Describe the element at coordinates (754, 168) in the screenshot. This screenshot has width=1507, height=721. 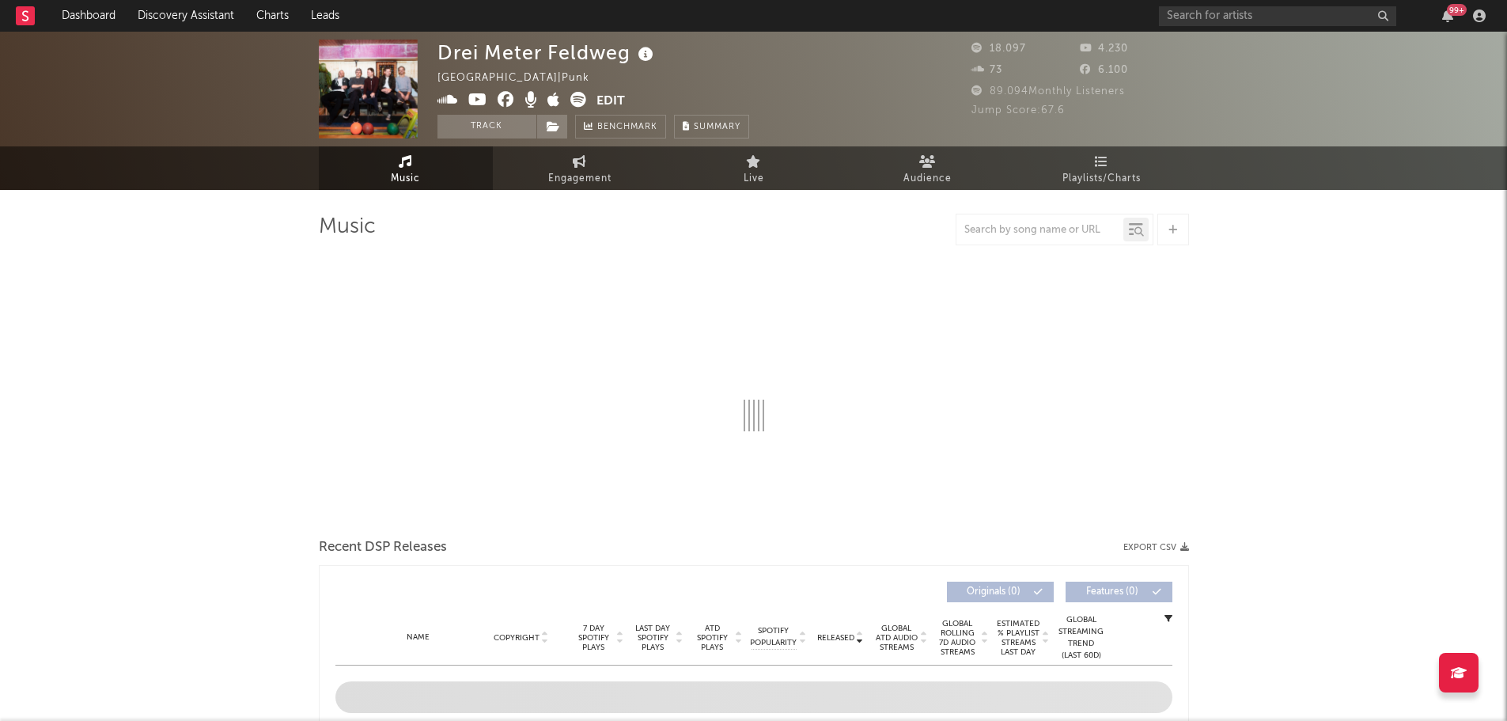
I see `a: Live` at that location.